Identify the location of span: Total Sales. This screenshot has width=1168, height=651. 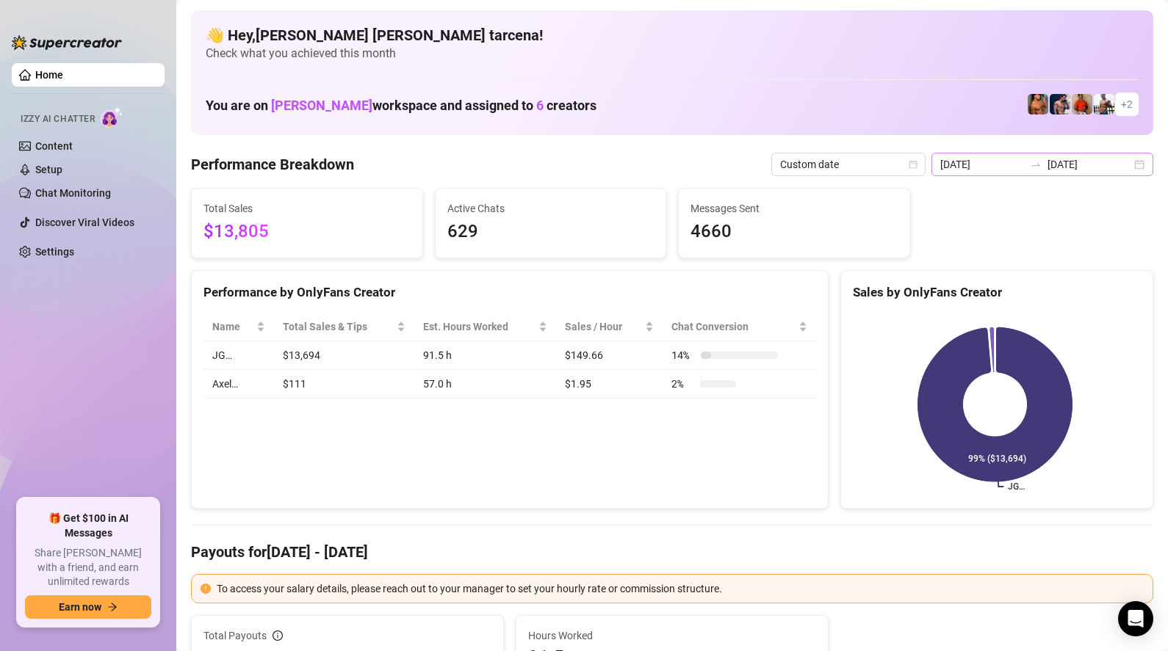
(307, 209).